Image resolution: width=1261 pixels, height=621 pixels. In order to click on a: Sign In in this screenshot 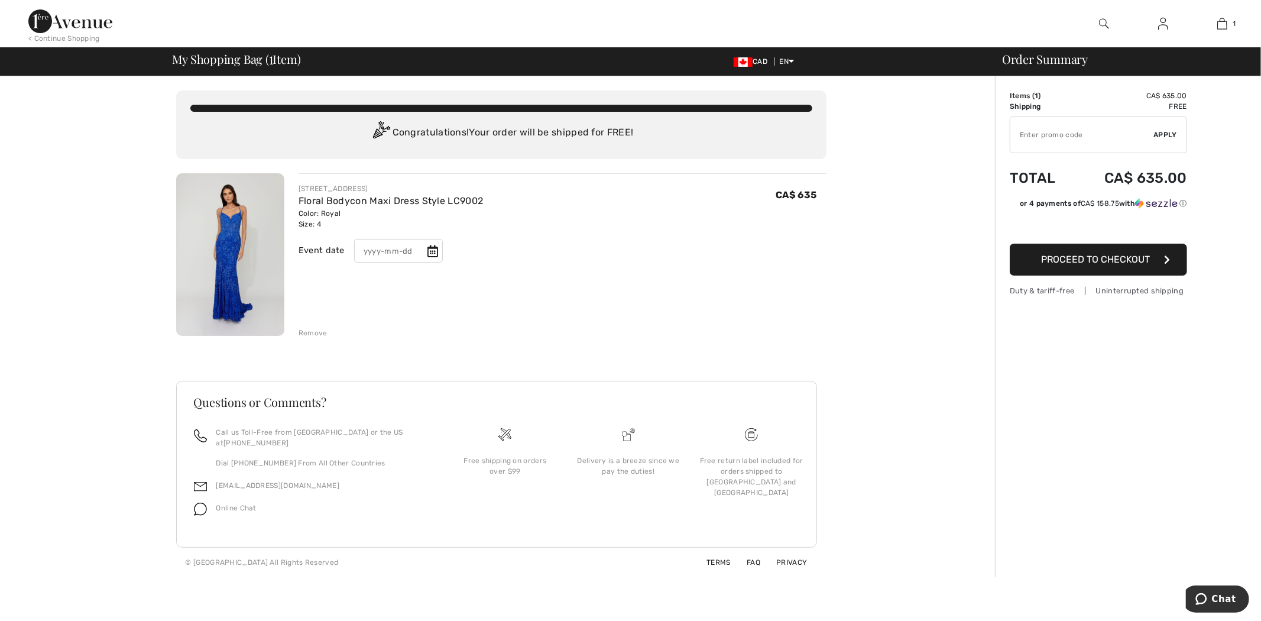, I will do `click(1163, 24)`.